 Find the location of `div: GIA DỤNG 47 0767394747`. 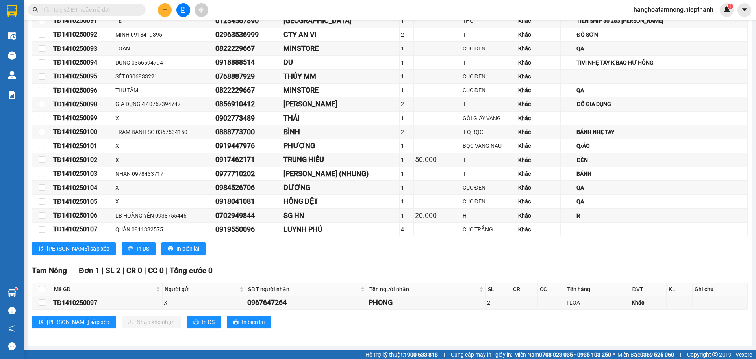

div: GIA DỤNG 47 0767394747 is located at coordinates (164, 104).